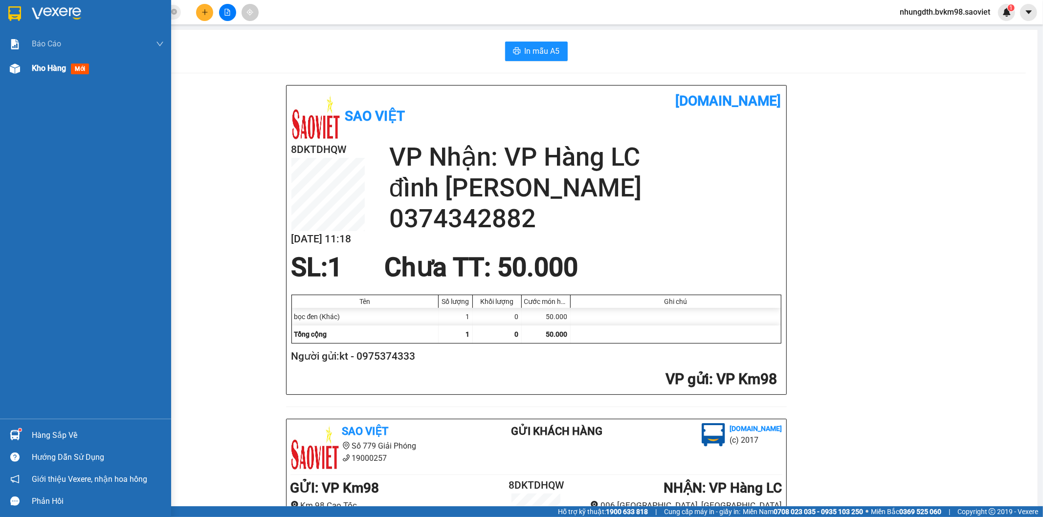  I want to click on b: Gửi khách hàng, so click(557, 431).